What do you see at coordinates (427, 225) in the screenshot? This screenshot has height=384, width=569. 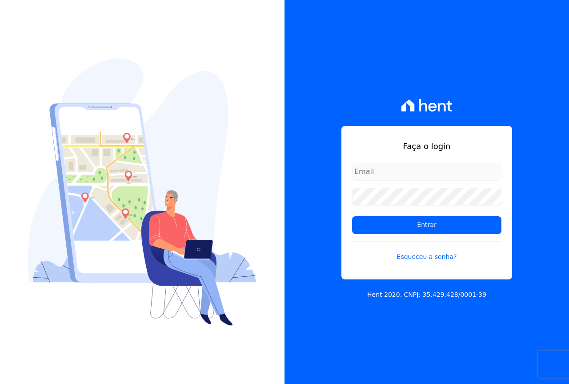 I see `input: Entrar` at bounding box center [427, 225].